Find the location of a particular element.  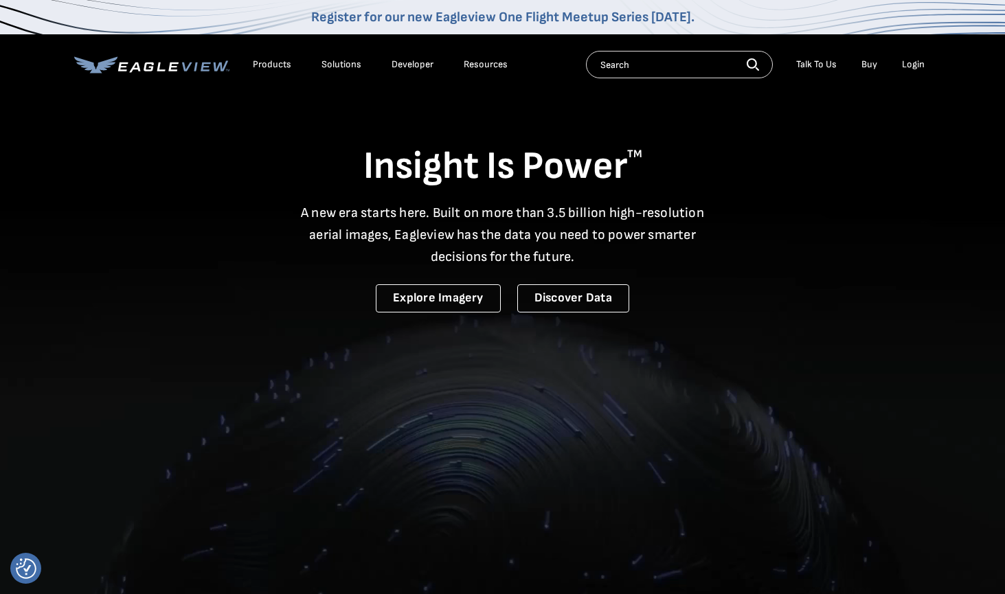

a: Discover Data is located at coordinates (573, 298).